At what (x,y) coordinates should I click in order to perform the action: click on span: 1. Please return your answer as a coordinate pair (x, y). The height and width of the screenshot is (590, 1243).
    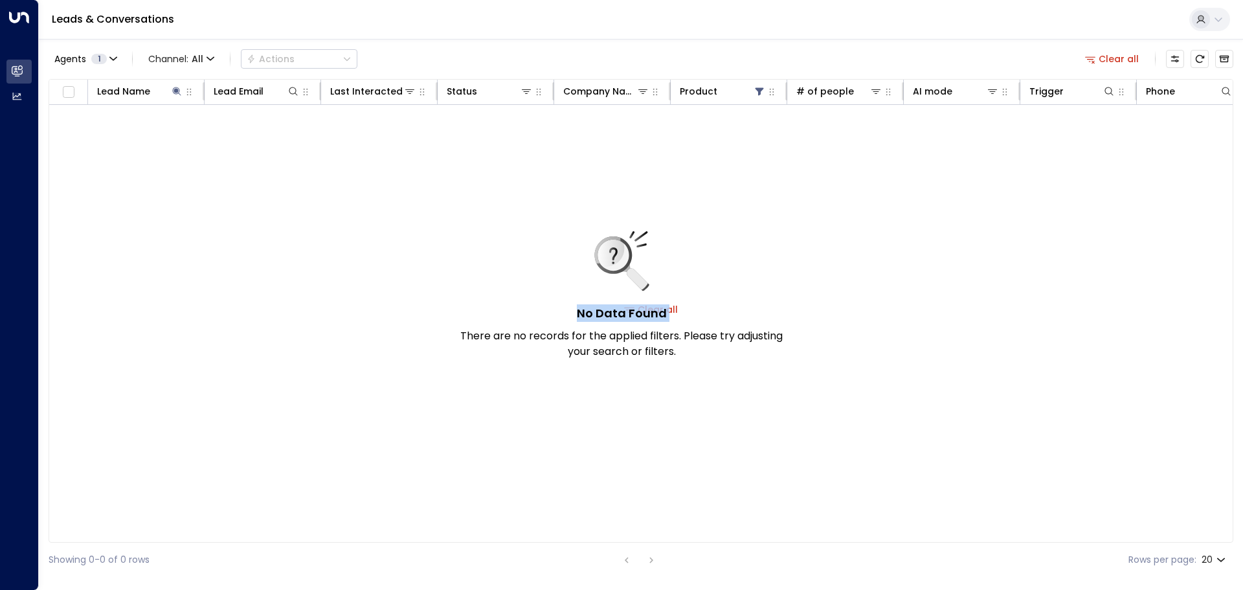
    Looking at the image, I should click on (99, 59).